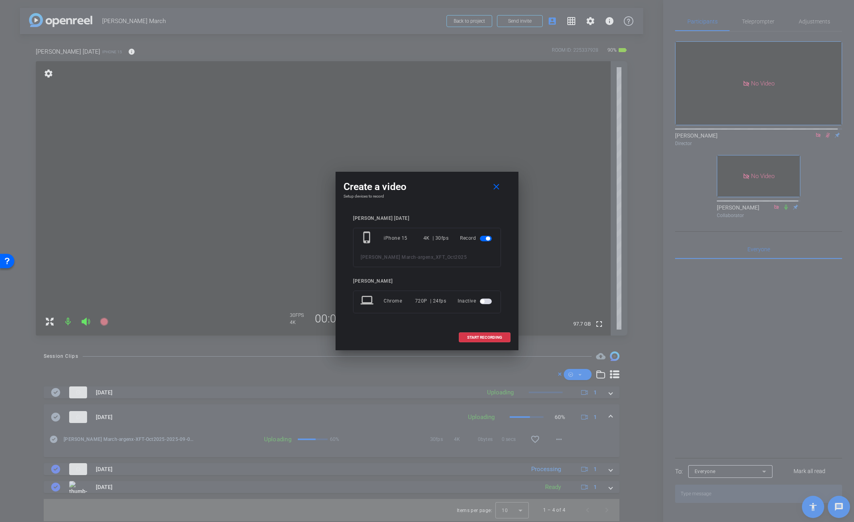  What do you see at coordinates (399, 301) in the screenshot?
I see `div: Chrome` at bounding box center [399, 301].